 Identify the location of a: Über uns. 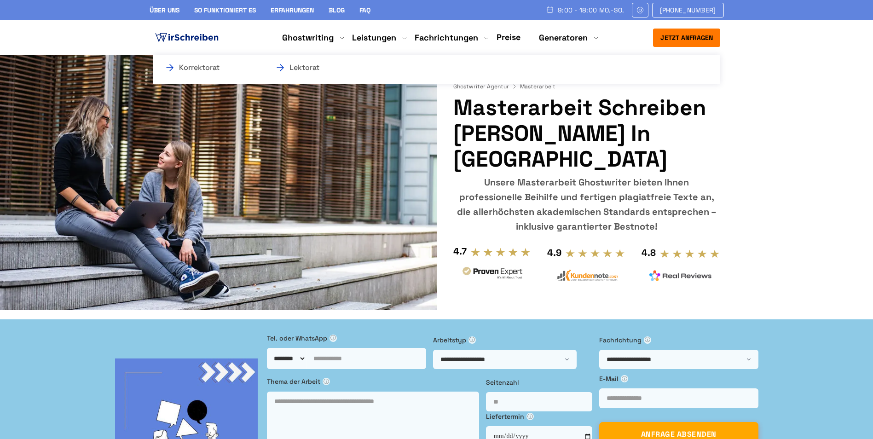
(164, 10).